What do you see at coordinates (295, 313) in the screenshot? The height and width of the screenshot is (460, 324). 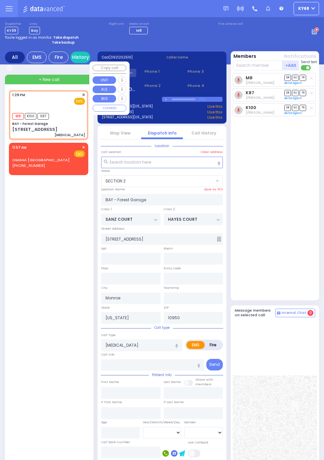 I see `button: Internal Chat 0` at bounding box center [295, 313].